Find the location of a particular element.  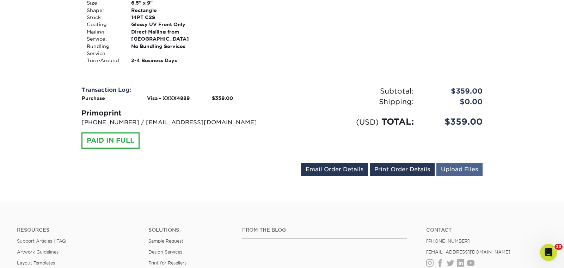

div: 14PT C2S is located at coordinates (170, 17).